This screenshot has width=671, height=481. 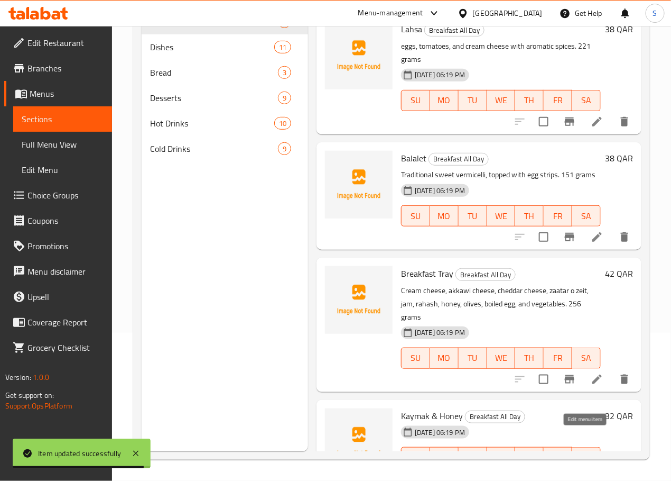 I want to click on span: 3, so click(x=284, y=72).